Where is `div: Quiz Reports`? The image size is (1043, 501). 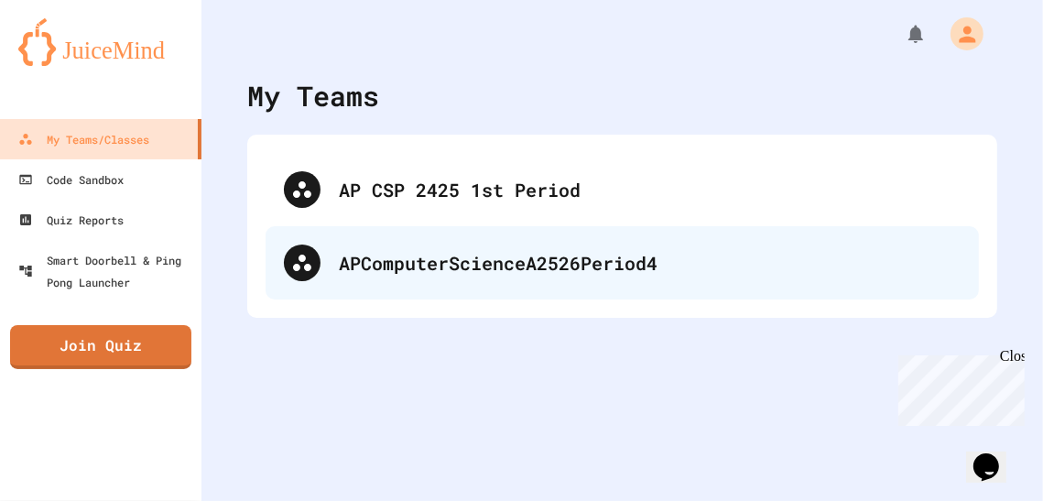 div: Quiz Reports is located at coordinates (70, 220).